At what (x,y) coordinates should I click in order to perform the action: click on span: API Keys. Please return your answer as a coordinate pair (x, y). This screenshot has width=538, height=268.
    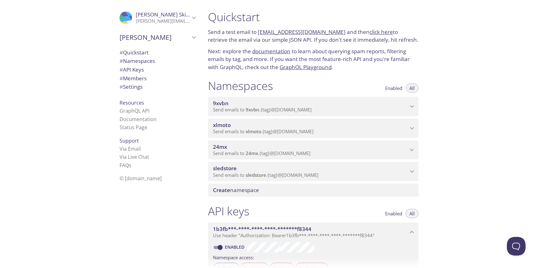
    Looking at the image, I should click on (132, 69).